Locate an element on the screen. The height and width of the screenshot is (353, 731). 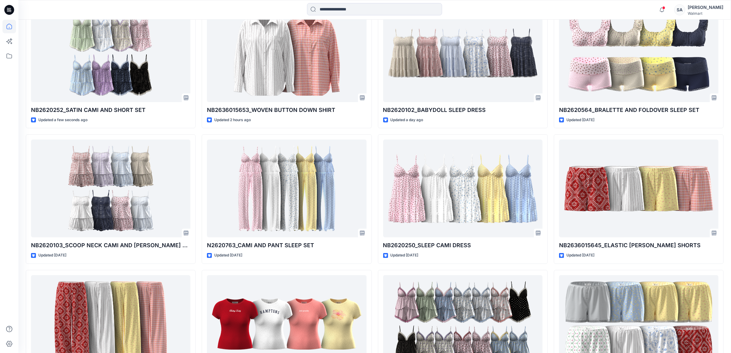
p: NB2620564_BRALETTE AND FOLDOVER SLEEP SET is located at coordinates (639, 110).